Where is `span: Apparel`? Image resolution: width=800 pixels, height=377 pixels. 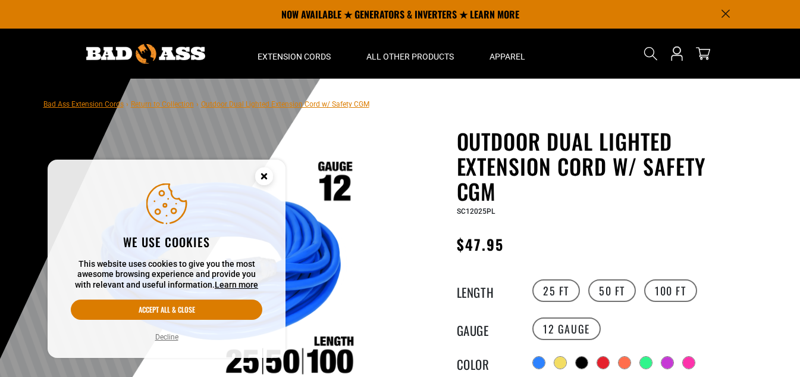
span: Apparel is located at coordinates (507, 57).